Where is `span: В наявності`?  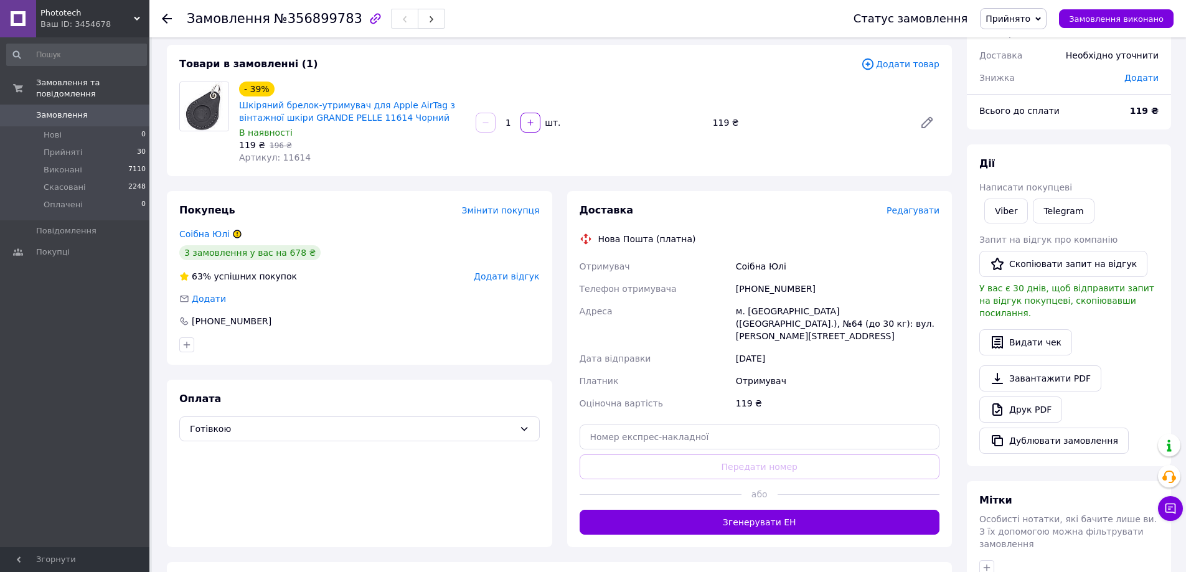
span: В наявності is located at coordinates (266, 133).